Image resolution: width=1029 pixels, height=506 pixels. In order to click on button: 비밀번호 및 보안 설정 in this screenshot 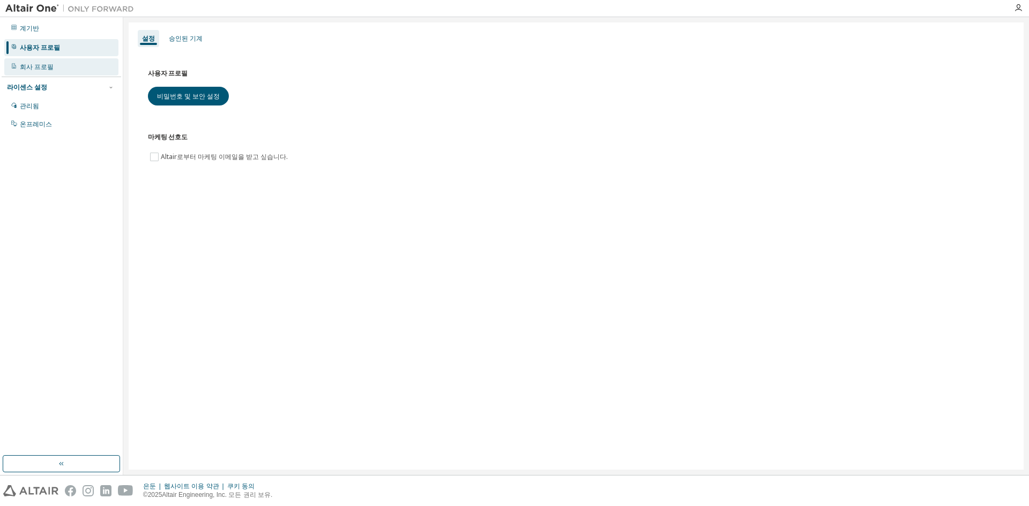, I will do `click(188, 96)`.